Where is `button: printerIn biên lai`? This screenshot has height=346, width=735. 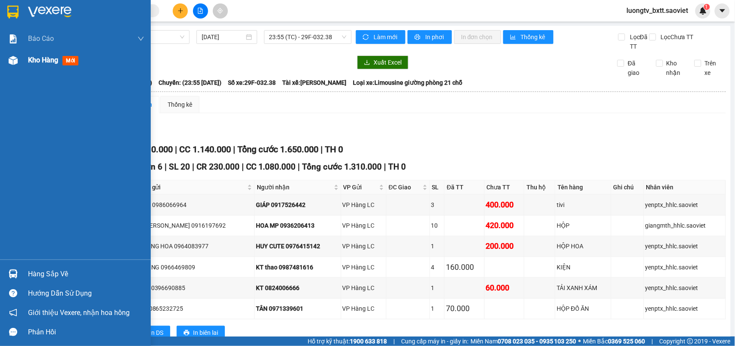 button: printerIn biên lai is located at coordinates (201, 333).